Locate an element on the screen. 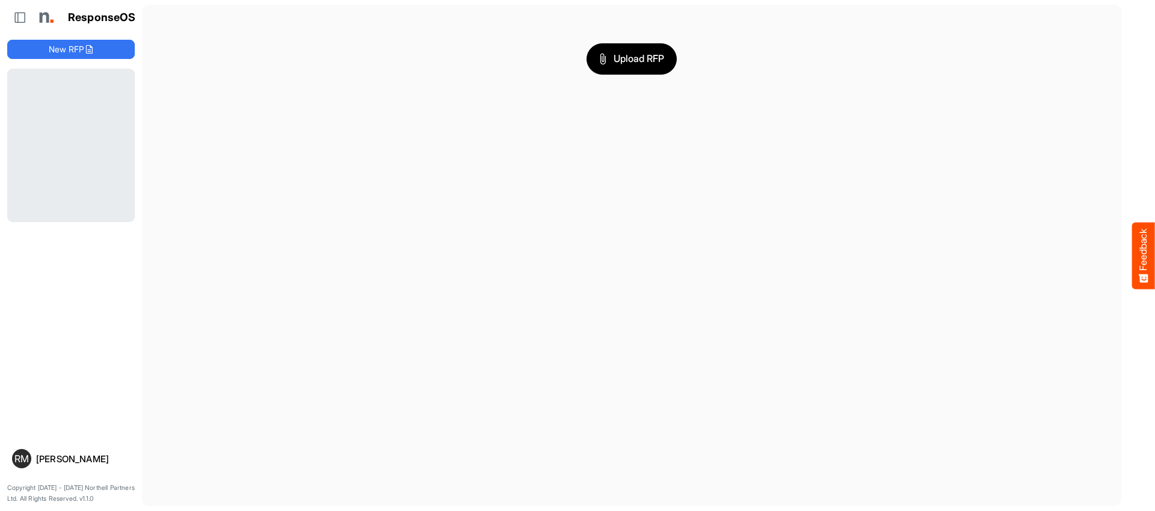  button: Feedback is located at coordinates (1144, 255).